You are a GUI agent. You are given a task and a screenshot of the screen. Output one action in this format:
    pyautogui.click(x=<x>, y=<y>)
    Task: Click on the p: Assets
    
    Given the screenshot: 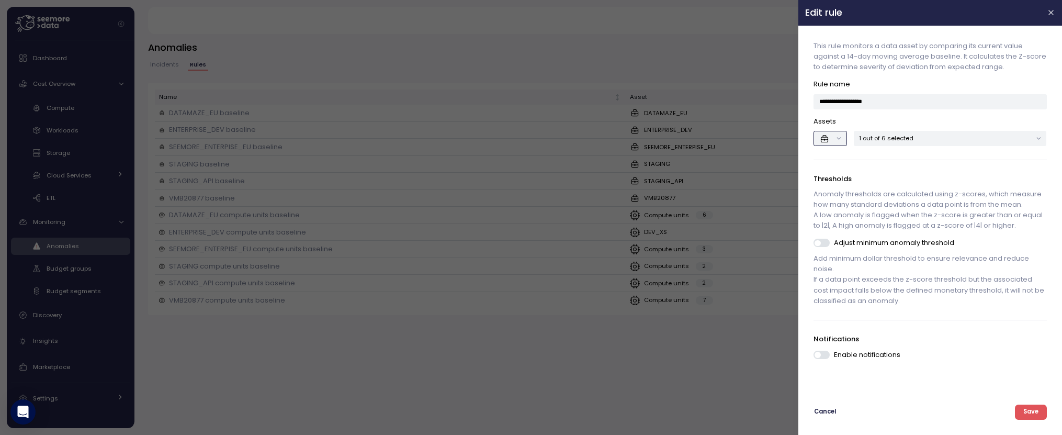 What is the action you would take?
    pyautogui.click(x=930, y=121)
    